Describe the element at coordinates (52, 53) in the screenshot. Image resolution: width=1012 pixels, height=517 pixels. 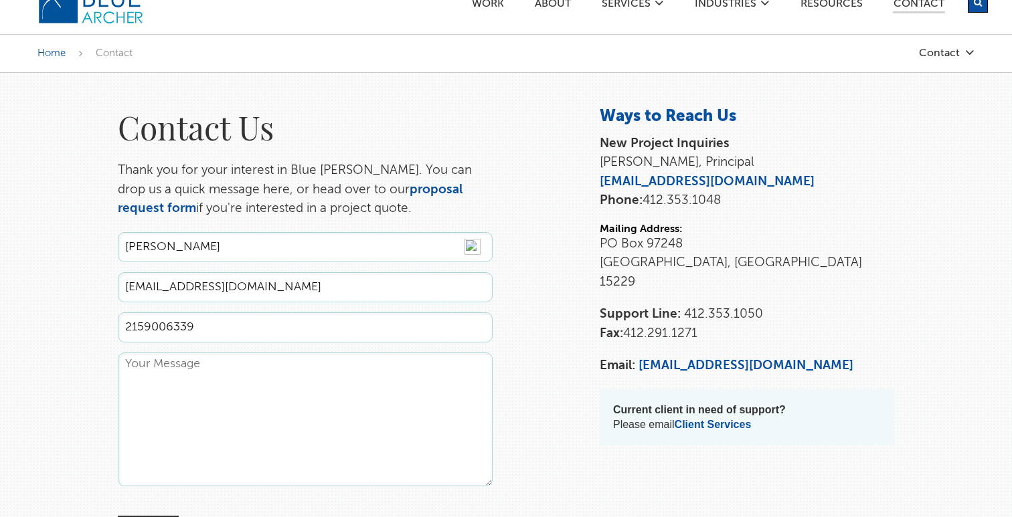
I see `a: Home` at that location.